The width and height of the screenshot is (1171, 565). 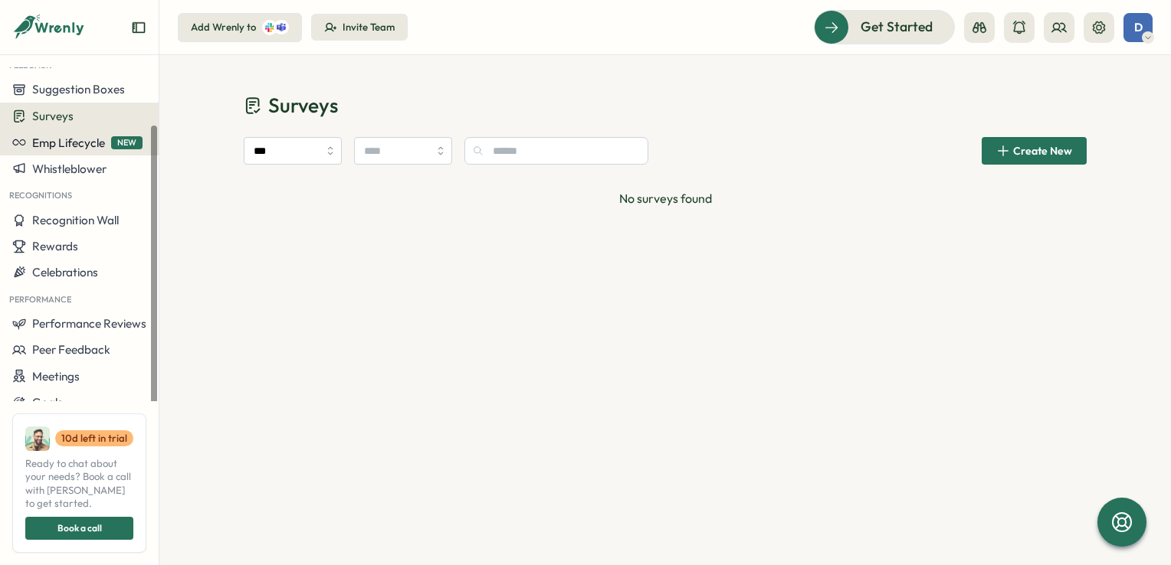 I want to click on span: Meetings, so click(x=56, y=376).